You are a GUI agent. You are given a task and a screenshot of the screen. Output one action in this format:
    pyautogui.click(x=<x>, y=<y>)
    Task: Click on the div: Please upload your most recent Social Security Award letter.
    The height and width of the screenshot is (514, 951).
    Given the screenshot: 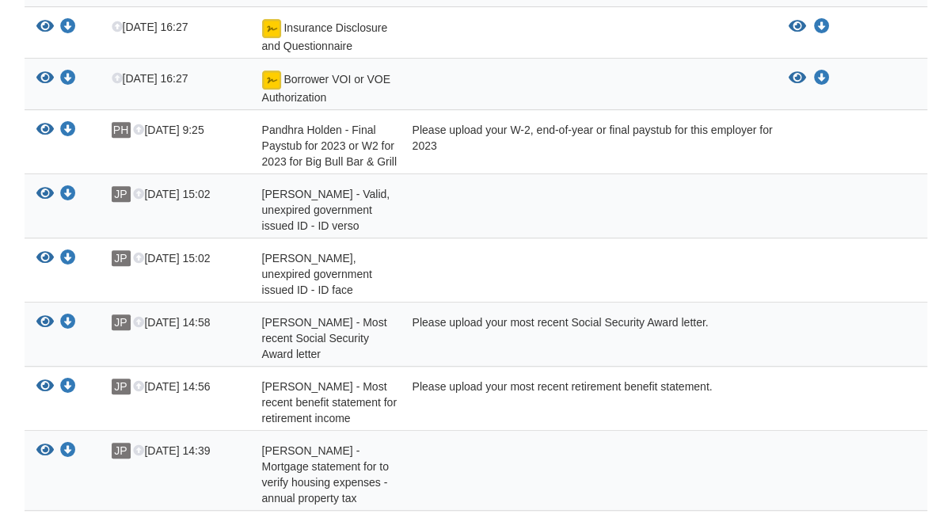 What is the action you would take?
    pyautogui.click(x=588, y=338)
    